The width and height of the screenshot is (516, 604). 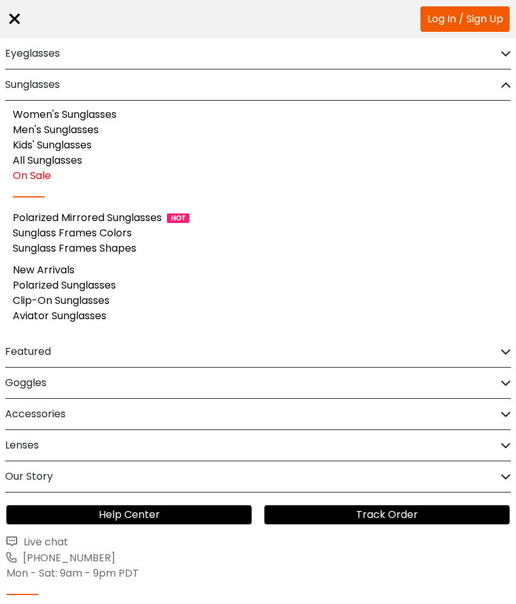 I want to click on a: Track Order, so click(x=386, y=514).